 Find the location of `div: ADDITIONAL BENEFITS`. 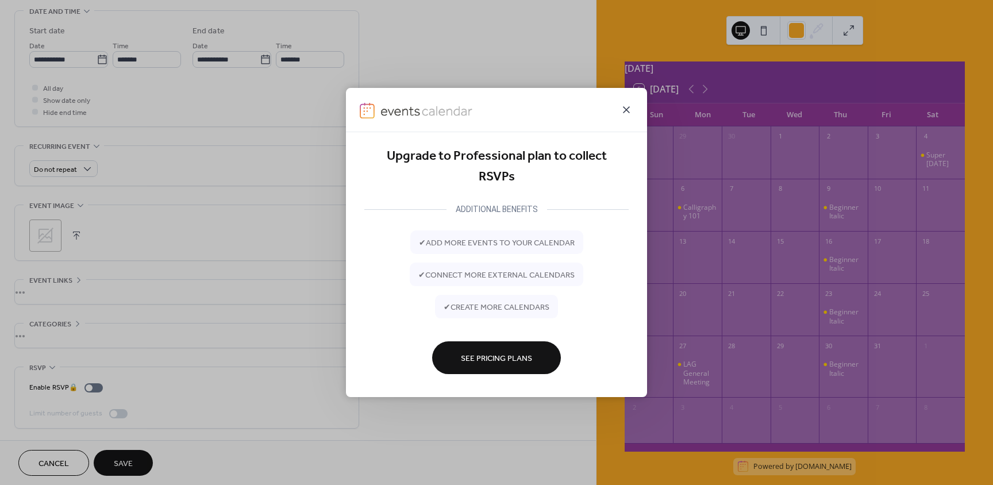

div: ADDITIONAL BENEFITS is located at coordinates (496, 209).